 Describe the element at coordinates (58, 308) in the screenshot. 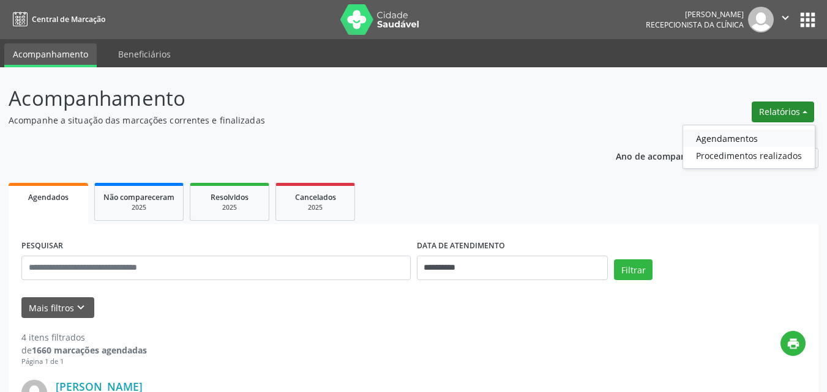

I see `button: Mais filtroskeyboard_arrow_down` at that location.